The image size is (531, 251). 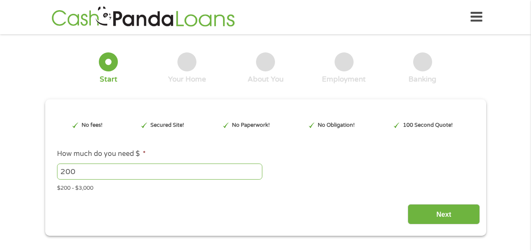 What do you see at coordinates (92, 125) in the screenshot?
I see `p: No fees!` at bounding box center [92, 125].